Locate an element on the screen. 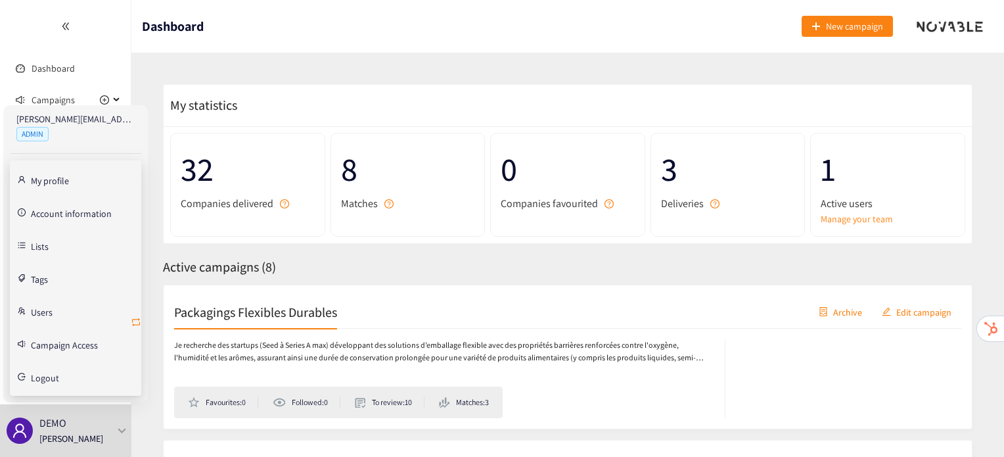 This screenshot has width=1004, height=457. h2: Packagings Flexibles Durables is located at coordinates (256, 312).